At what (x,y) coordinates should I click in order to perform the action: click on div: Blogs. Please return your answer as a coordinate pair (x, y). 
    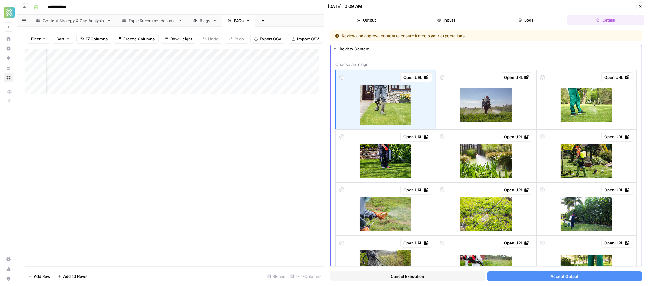
    Looking at the image, I should click on (205, 21).